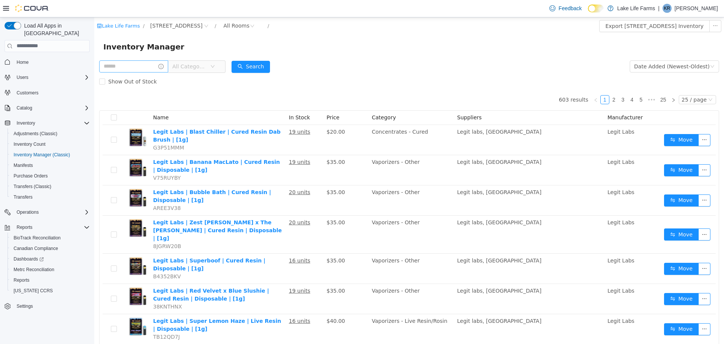 Image resolution: width=724 pixels, height=344 pixels. What do you see at coordinates (72, 319) in the screenshot?
I see `span: TB12QD7J` at bounding box center [72, 319].